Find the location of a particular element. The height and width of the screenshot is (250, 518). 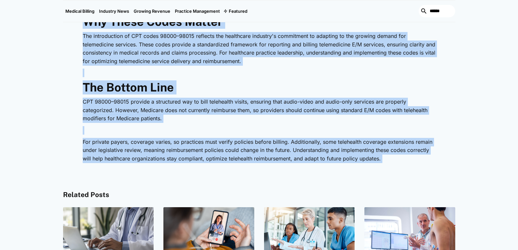

strong: The Bottom Line is located at coordinates (128, 87).